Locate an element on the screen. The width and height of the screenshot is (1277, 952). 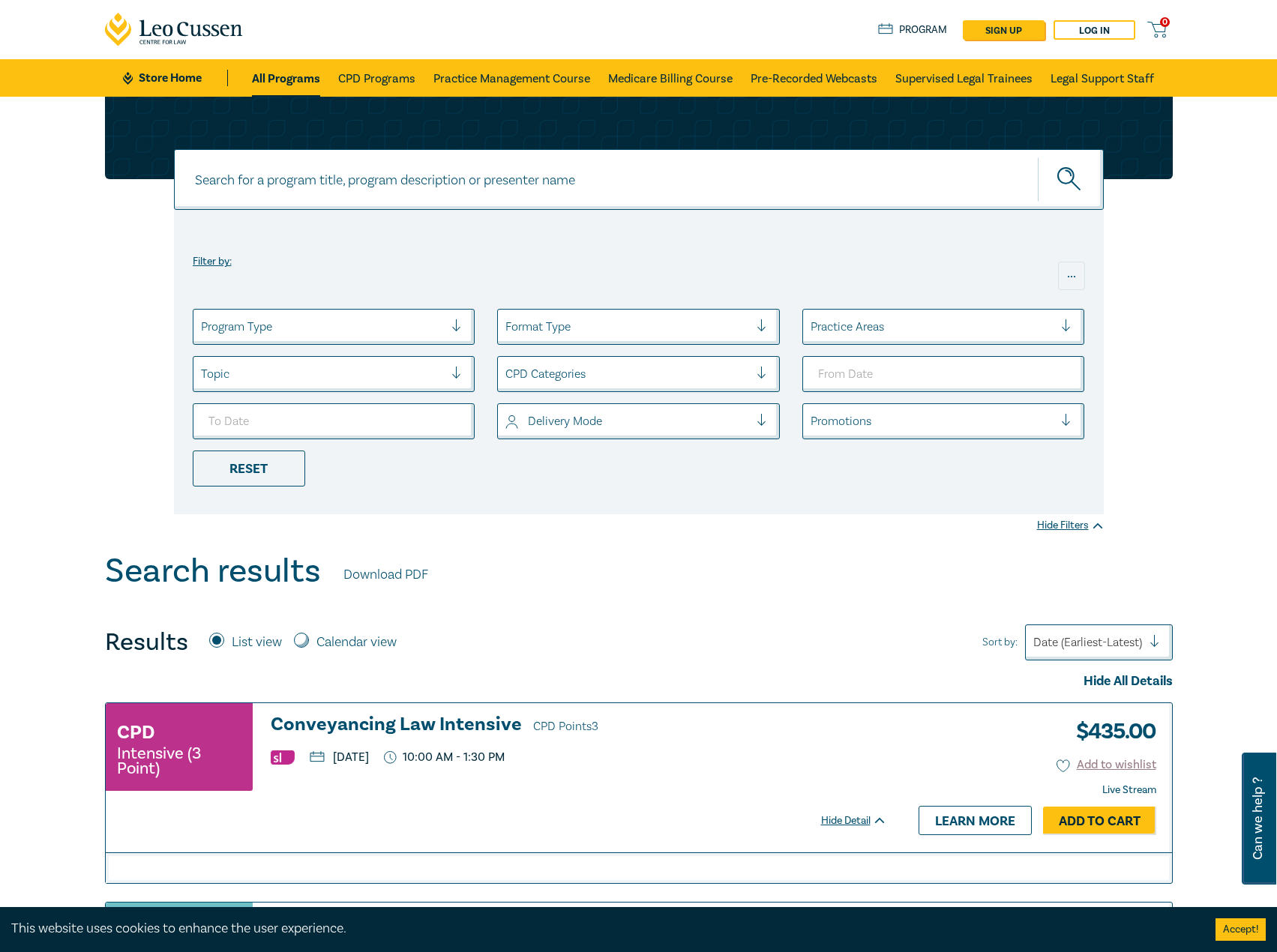
span: Can we help ? is located at coordinates (1257, 818).